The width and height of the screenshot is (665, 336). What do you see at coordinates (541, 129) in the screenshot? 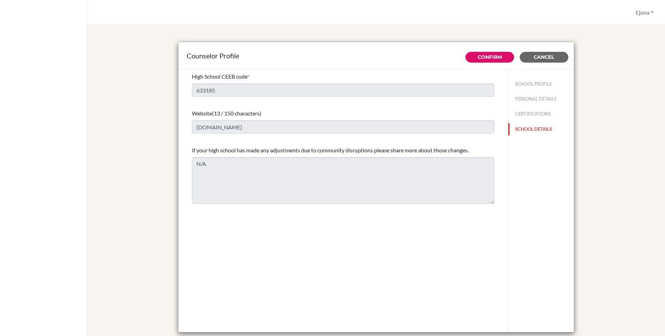
I see `button: SCHOOL DETAILS` at bounding box center [541, 129].